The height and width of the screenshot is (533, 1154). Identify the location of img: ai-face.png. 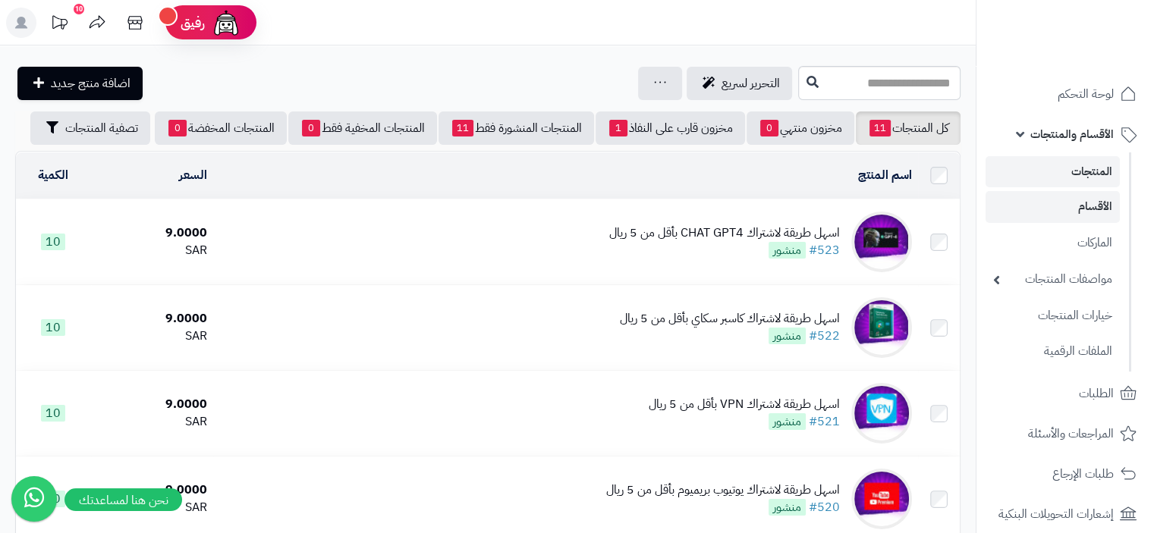
(226, 23).